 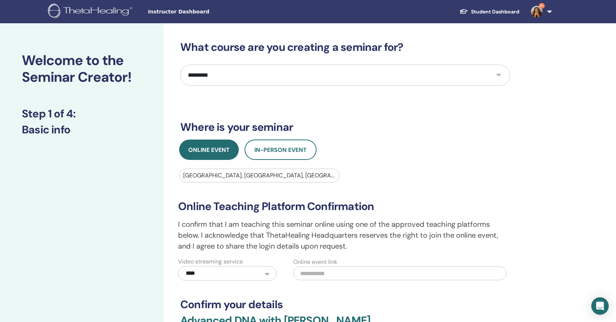 What do you see at coordinates (281, 150) in the screenshot?
I see `button: In-Person Event` at bounding box center [281, 150].